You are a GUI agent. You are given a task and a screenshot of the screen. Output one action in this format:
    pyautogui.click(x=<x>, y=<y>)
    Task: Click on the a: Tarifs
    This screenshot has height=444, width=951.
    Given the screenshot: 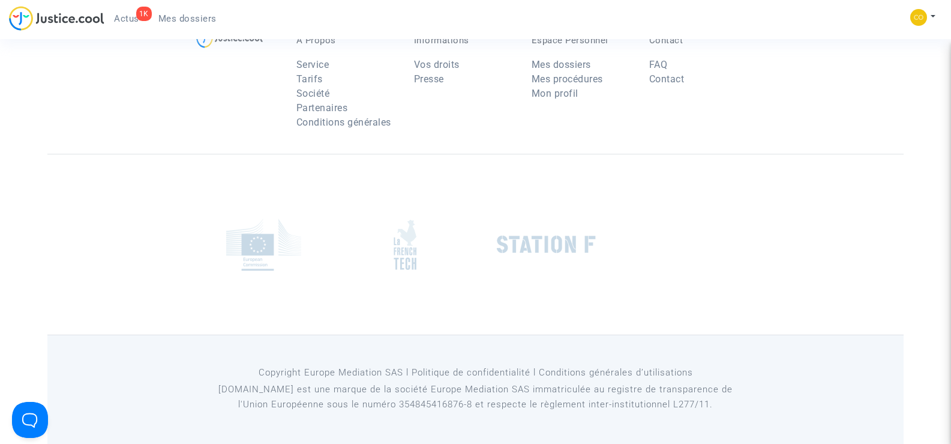 What is the action you would take?
    pyautogui.click(x=310, y=79)
    